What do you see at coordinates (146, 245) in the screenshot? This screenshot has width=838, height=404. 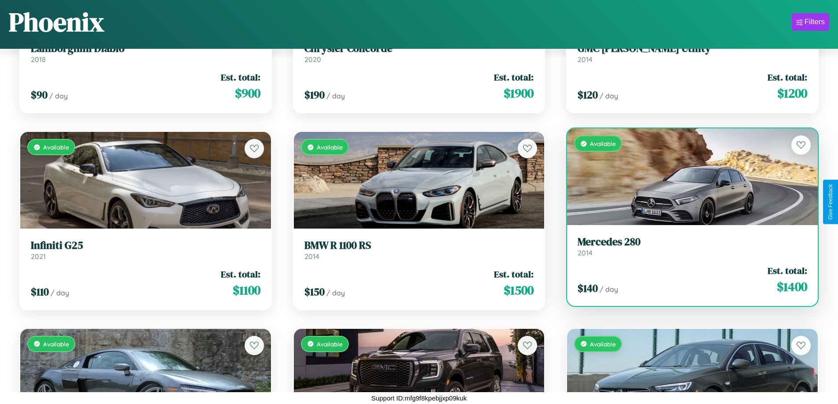 I see `h3: Infiniti G25` at bounding box center [146, 245].